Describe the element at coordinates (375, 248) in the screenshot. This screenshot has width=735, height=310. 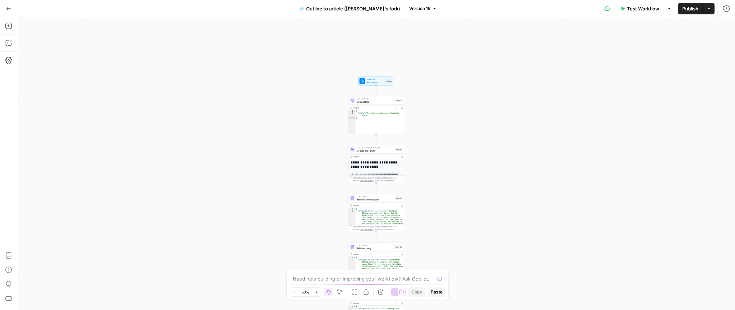
I see `span: Edit the body` at that location.